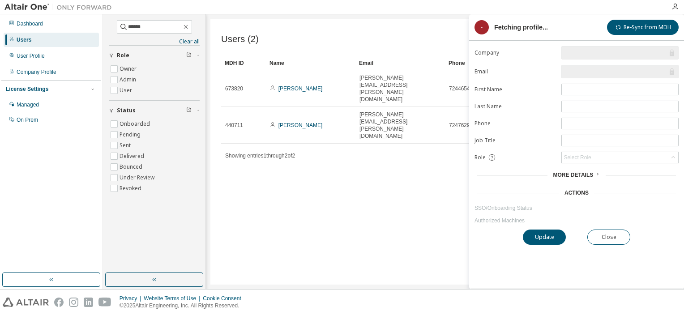 The width and height of the screenshot is (684, 315). Describe the element at coordinates (464, 89) in the screenshot. I see `span: 7244654862` at that location.